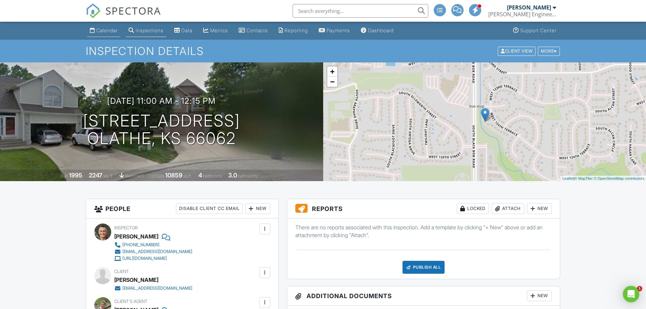 This screenshot has width=646, height=309. I want to click on span: Lot Size, so click(157, 176).